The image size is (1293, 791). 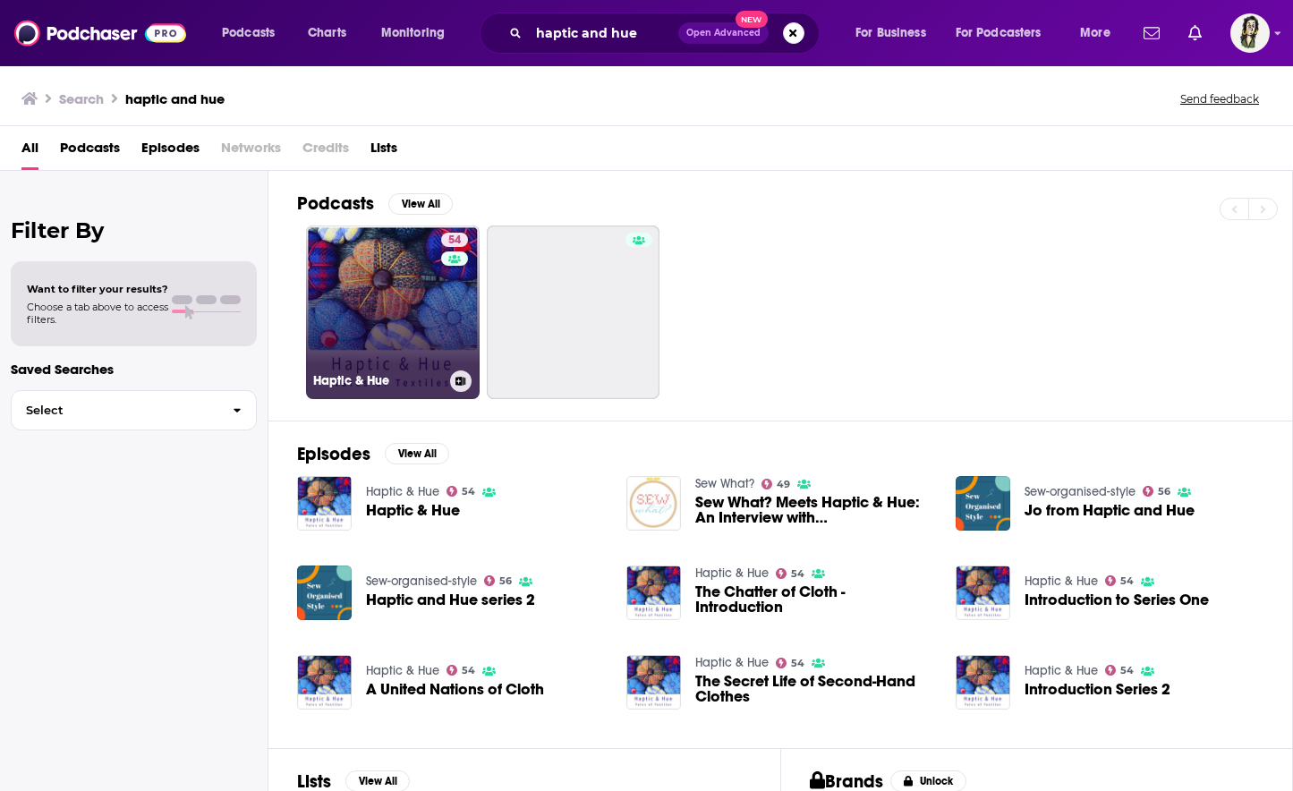 I want to click on span: Lists, so click(x=384, y=151).